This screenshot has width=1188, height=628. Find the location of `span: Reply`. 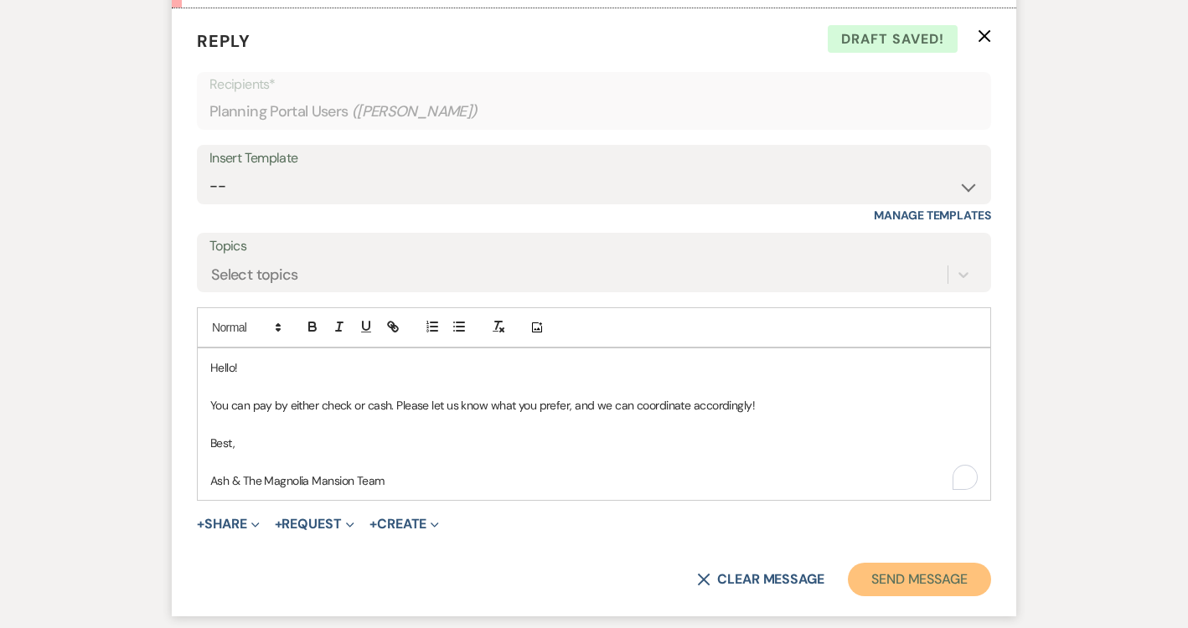

span: Reply is located at coordinates (224, 41).